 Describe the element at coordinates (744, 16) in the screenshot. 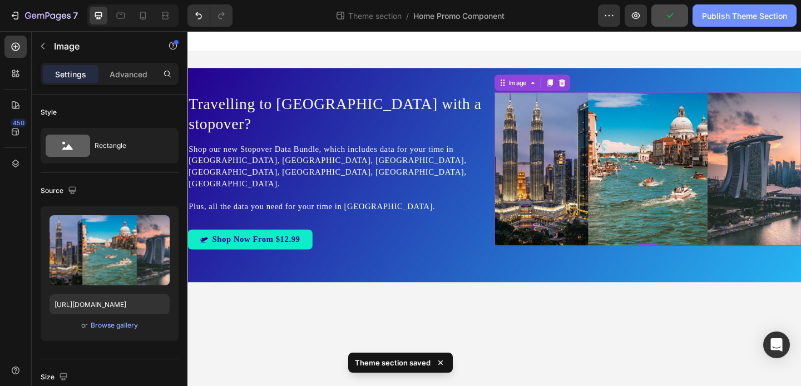

I see `button: Publish Theme Section` at that location.